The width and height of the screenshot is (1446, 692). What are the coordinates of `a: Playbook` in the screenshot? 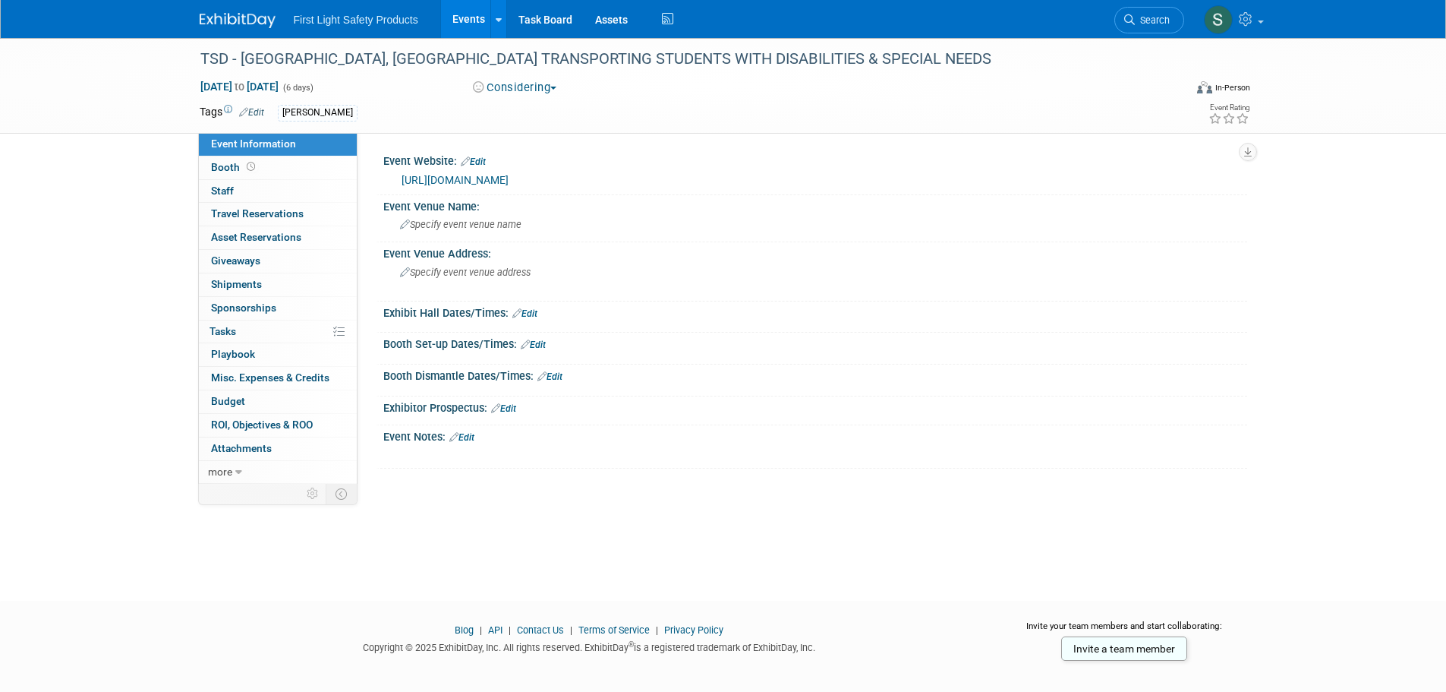 It's located at (278, 355).